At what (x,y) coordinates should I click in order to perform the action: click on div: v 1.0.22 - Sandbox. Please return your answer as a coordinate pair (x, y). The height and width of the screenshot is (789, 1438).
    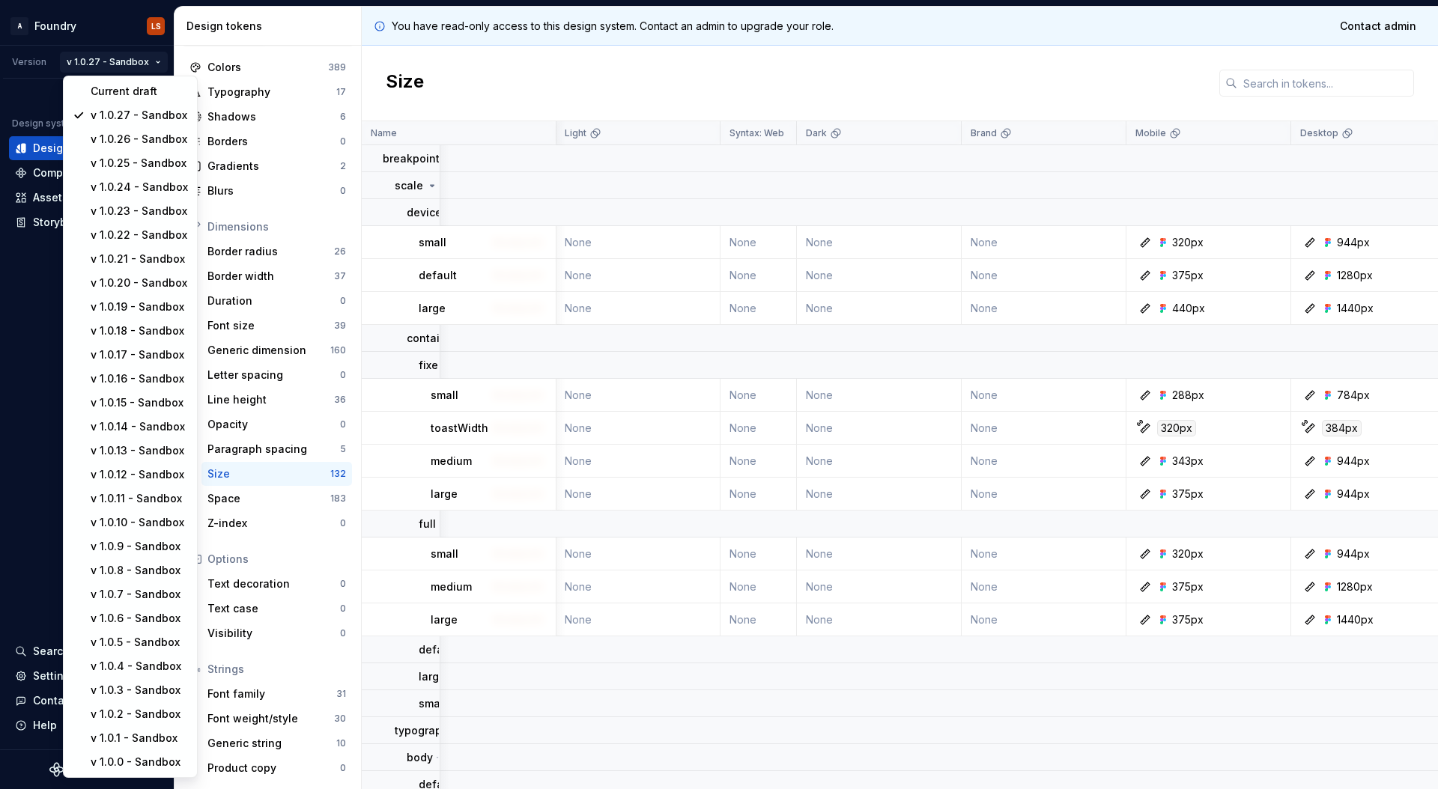
    Looking at the image, I should click on (139, 235).